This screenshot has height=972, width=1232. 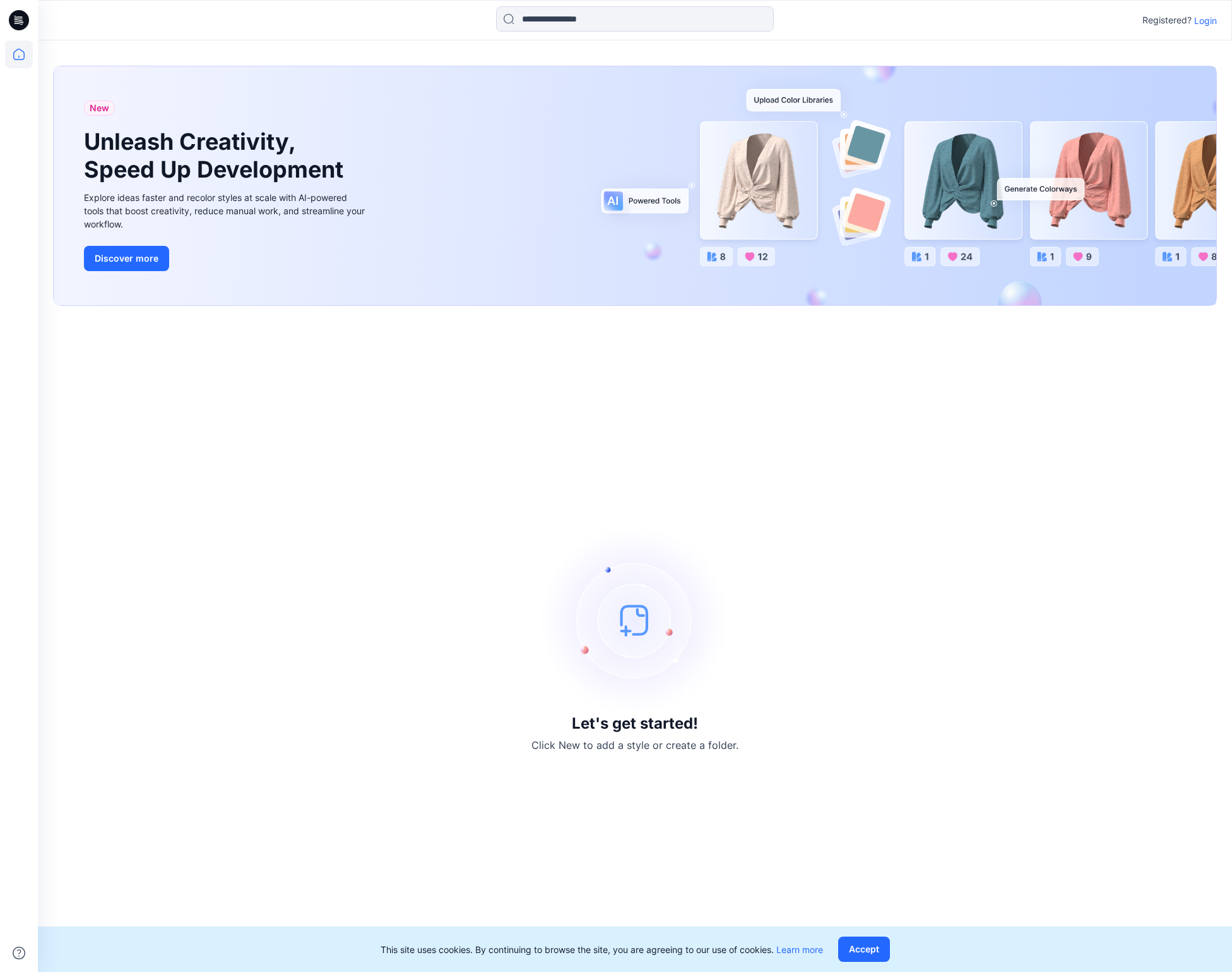 What do you see at coordinates (1206, 20) in the screenshot?
I see `p: Login` at bounding box center [1206, 20].